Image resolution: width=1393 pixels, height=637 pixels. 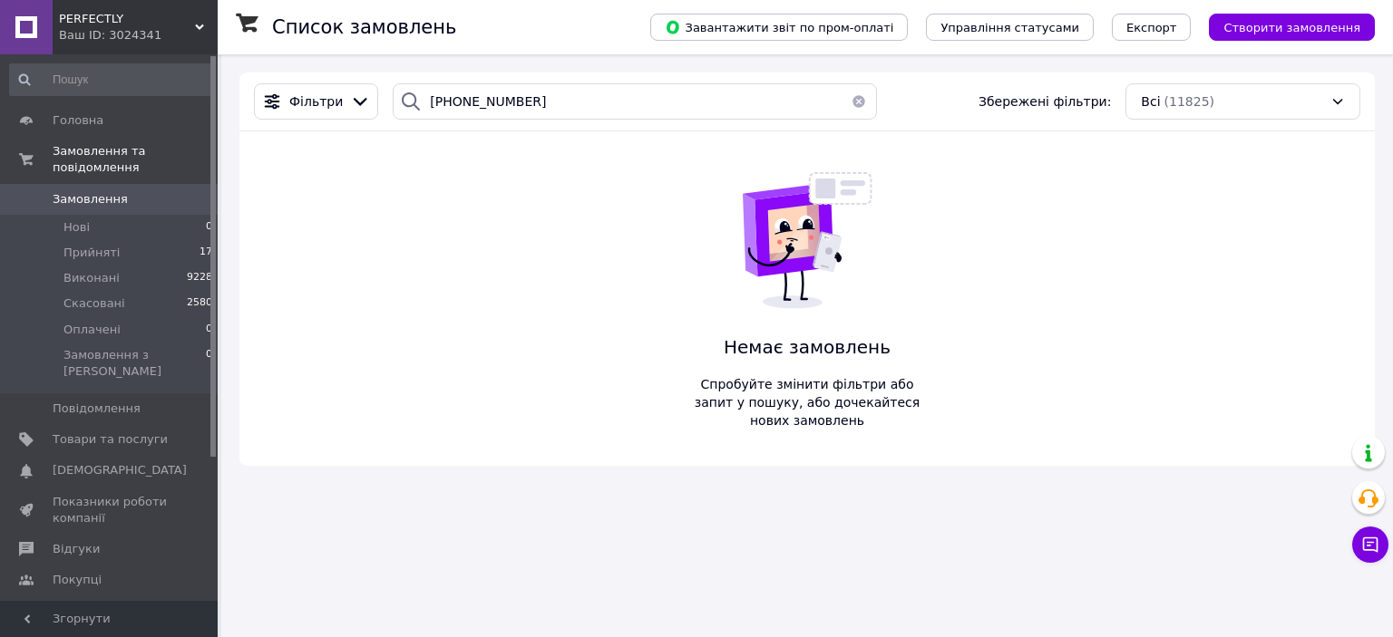 What do you see at coordinates (1150, 102) in the screenshot?
I see `span: Всі` at bounding box center [1150, 102].